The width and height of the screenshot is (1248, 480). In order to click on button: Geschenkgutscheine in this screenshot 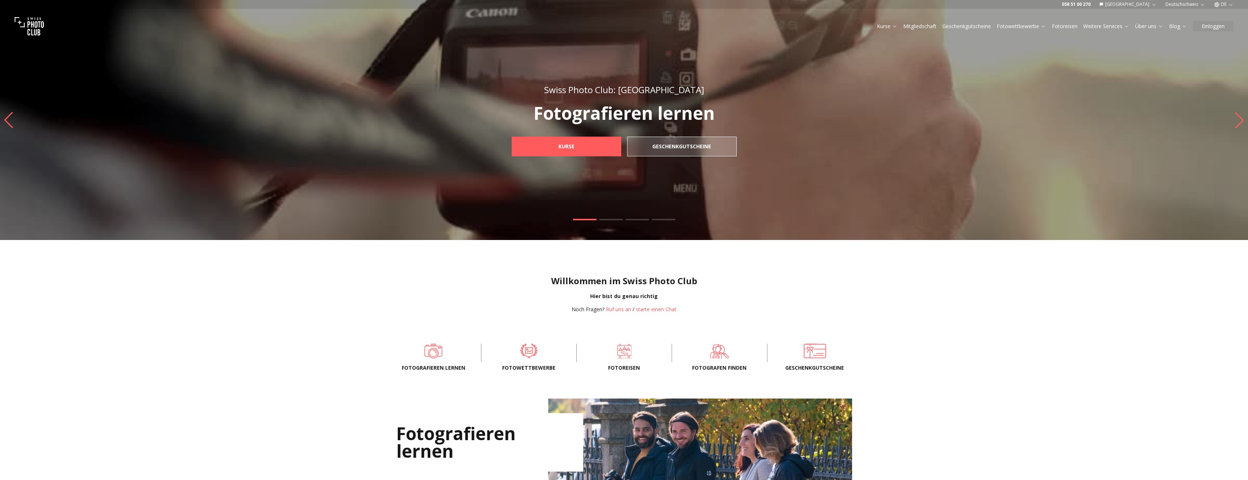, I will do `click(966, 26)`.